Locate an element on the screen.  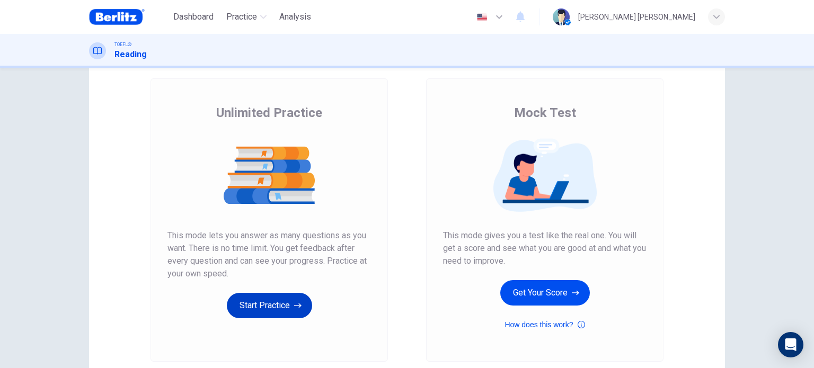
span: This mode gives you a test like the real one. You will get a score and see what you are good at a... is located at coordinates (545, 249).